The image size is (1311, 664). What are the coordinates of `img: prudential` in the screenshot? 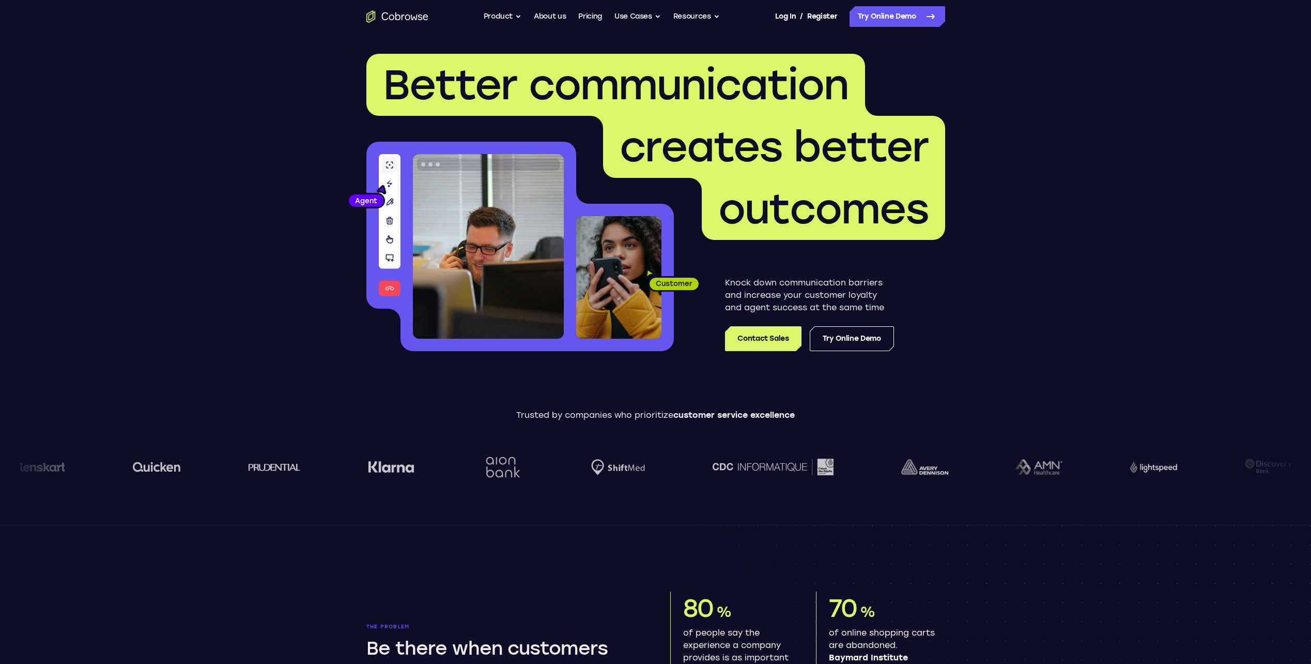 It's located at (269, 467).